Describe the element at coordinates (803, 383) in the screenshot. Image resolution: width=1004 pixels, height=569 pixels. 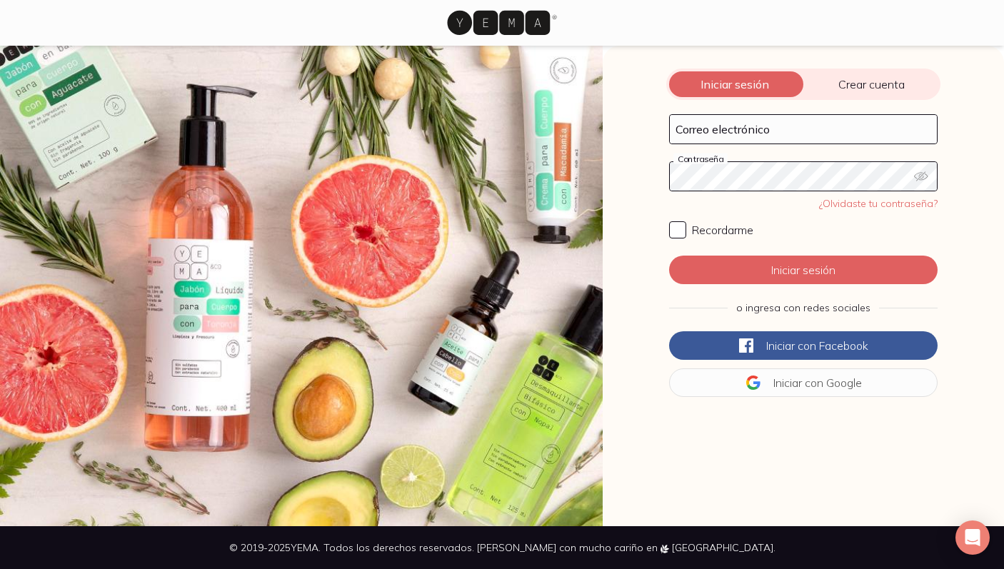
I see `button: Iniciar conGoogle` at that location.